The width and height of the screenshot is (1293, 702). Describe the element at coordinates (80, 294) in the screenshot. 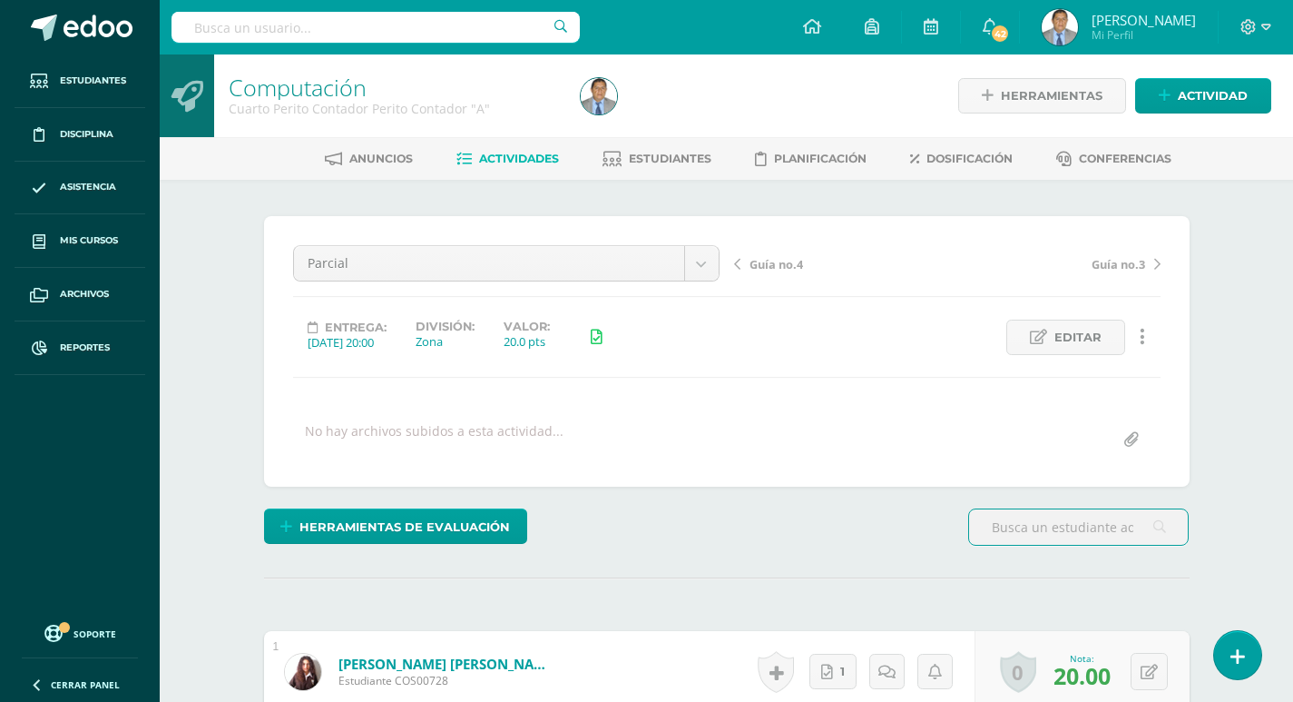

I see `a: Archivos` at that location.